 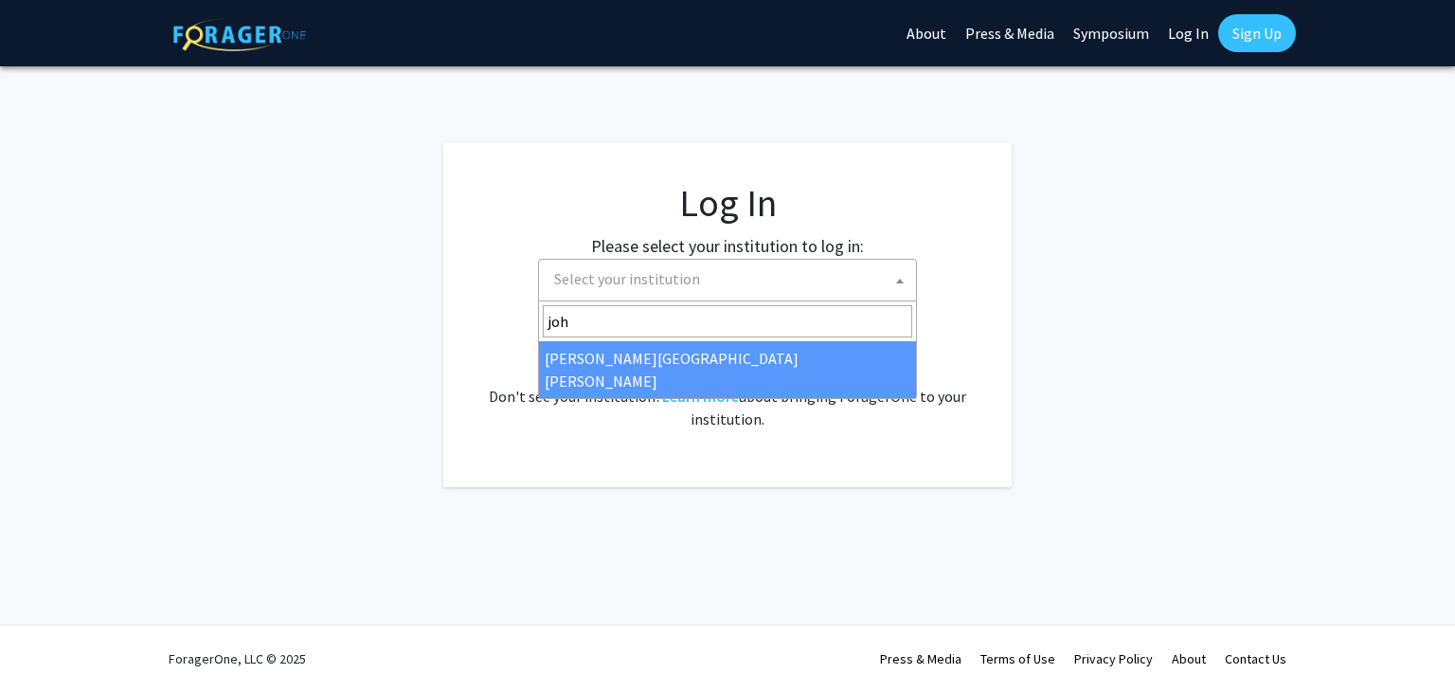 What do you see at coordinates (1255, 658) in the screenshot?
I see `a: Contact Us` at bounding box center [1255, 658].